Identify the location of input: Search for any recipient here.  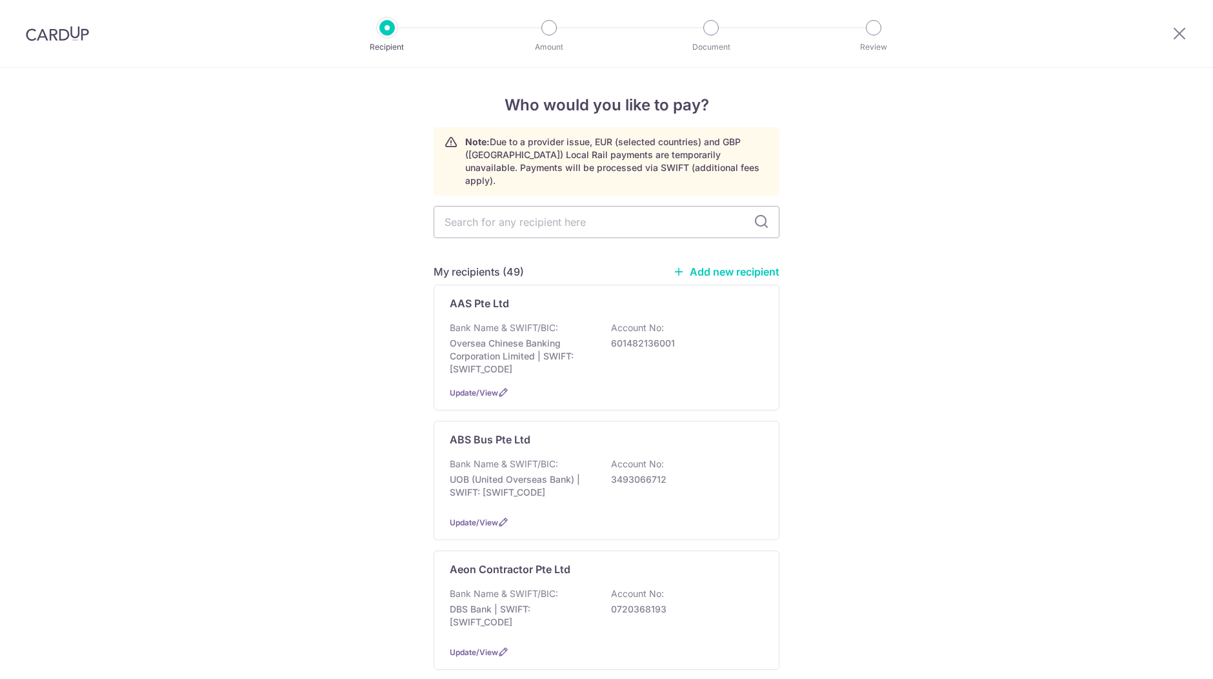
(607, 222).